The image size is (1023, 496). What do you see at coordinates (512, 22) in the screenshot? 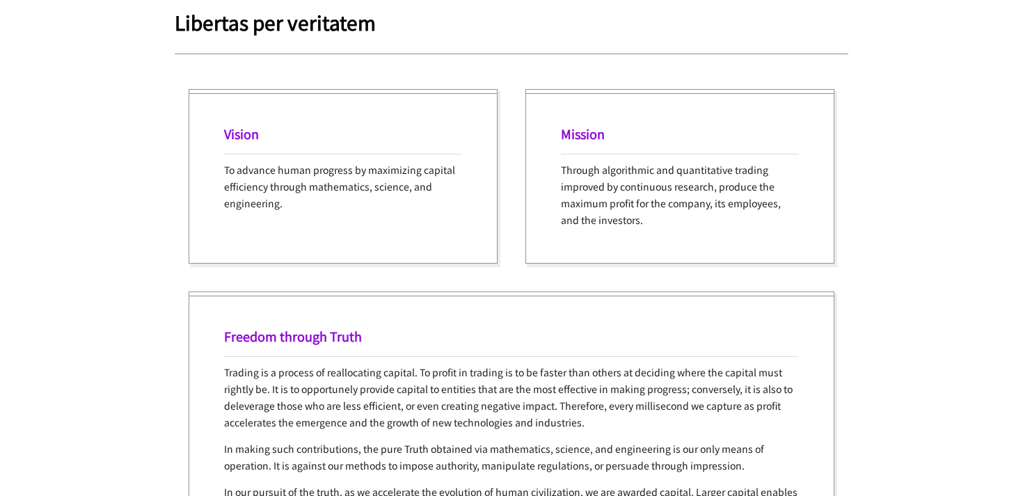
I see `h1: Libertas per veritatem` at bounding box center [512, 22].